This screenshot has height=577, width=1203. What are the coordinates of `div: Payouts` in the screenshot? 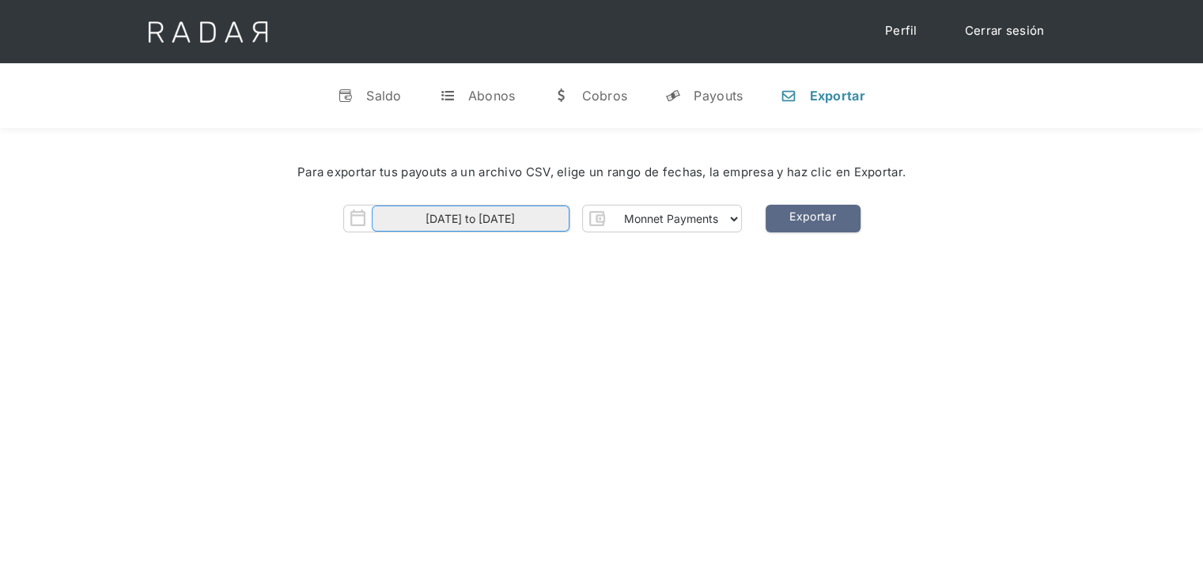 It's located at (718, 96).